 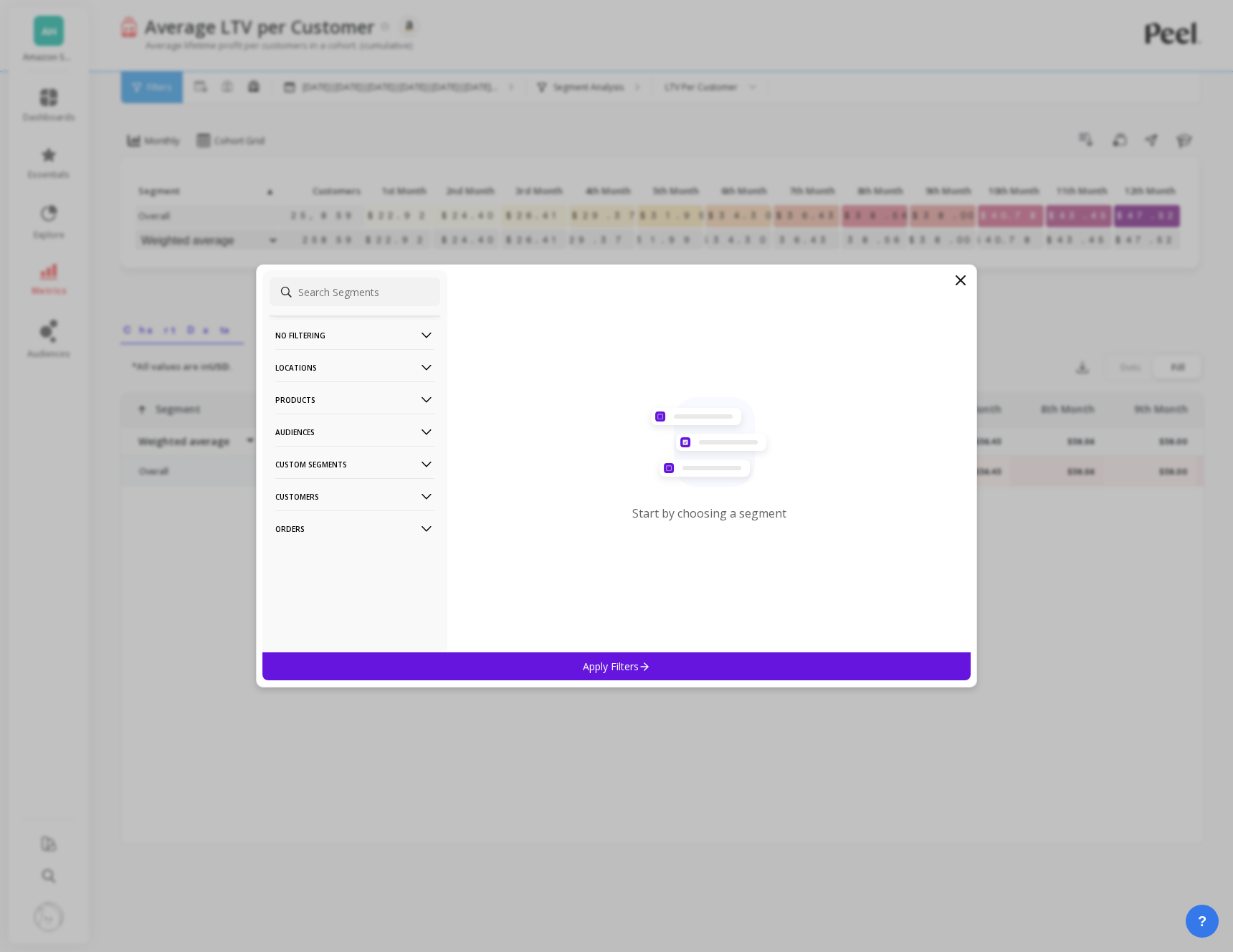 What do you see at coordinates (355, 528) in the screenshot?
I see `p: Orders` at bounding box center [355, 528].